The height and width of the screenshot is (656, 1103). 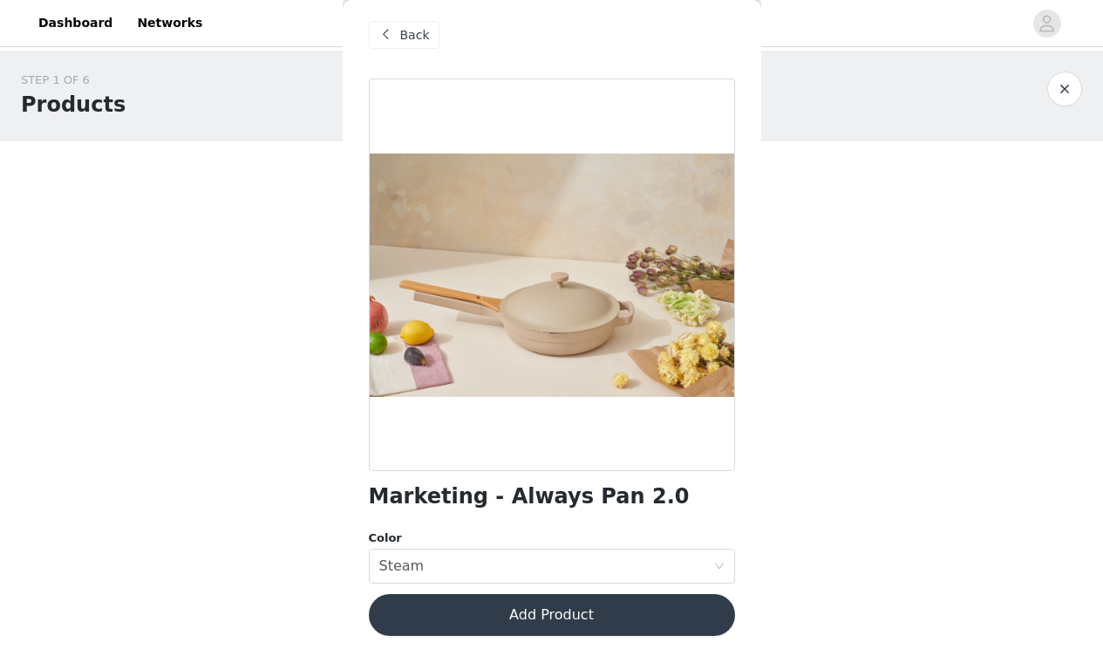 I want to click on div: avatar, so click(x=1046, y=24).